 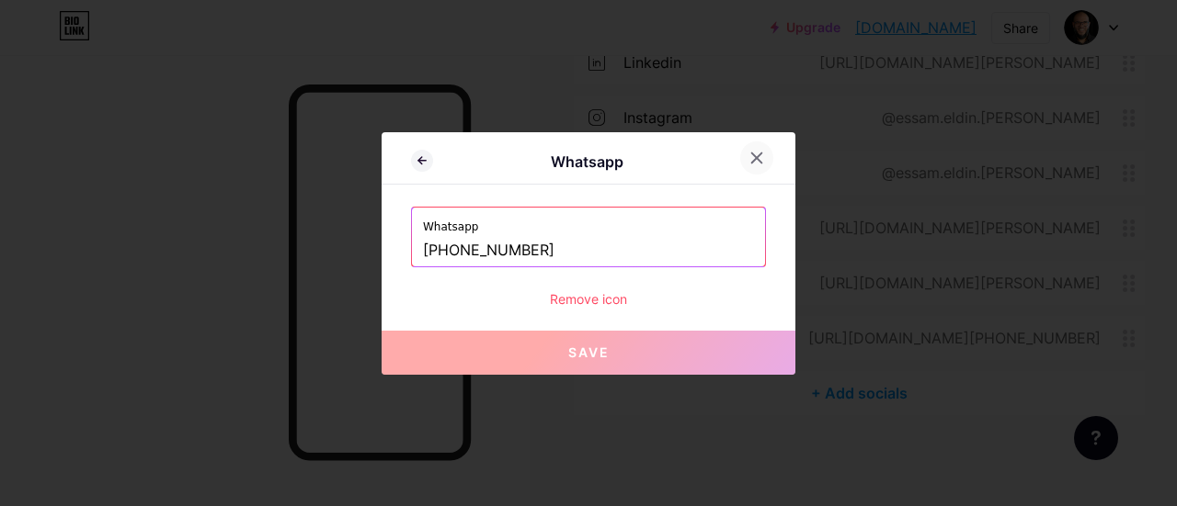 What do you see at coordinates (588, 353) in the screenshot?
I see `button: Save` at bounding box center [588, 353].